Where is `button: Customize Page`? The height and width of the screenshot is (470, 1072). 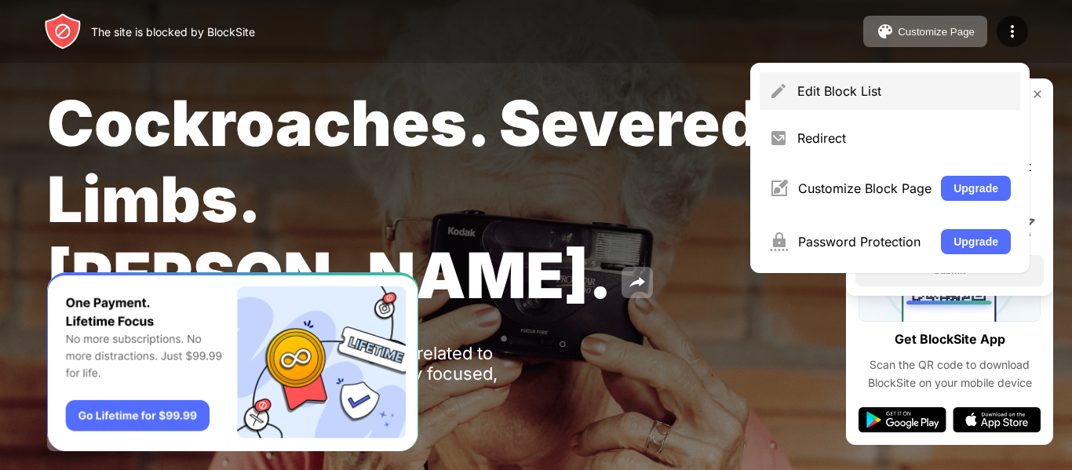 button: Customize Page is located at coordinates (925, 31).